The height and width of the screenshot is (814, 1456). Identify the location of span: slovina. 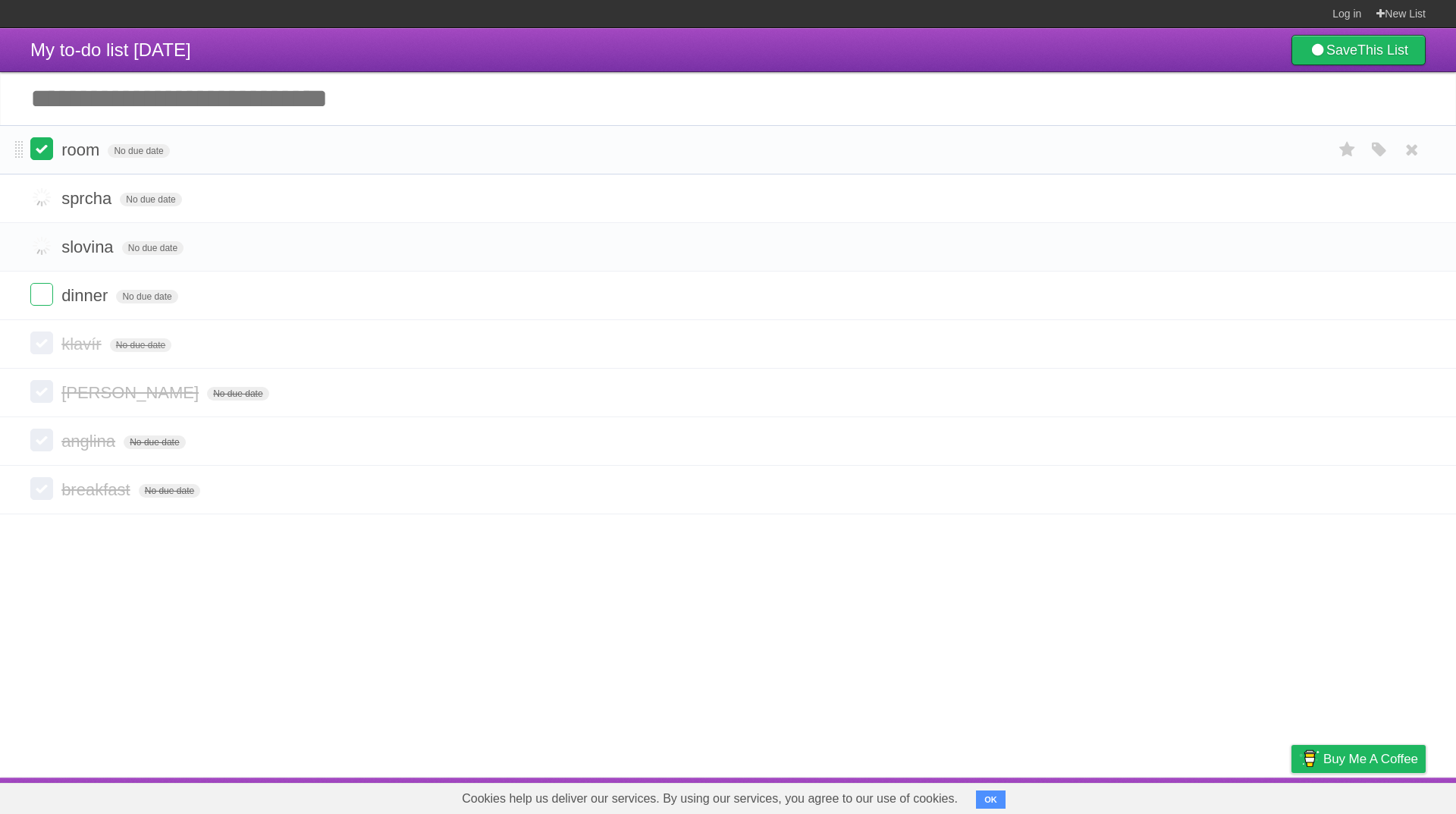
(88, 246).